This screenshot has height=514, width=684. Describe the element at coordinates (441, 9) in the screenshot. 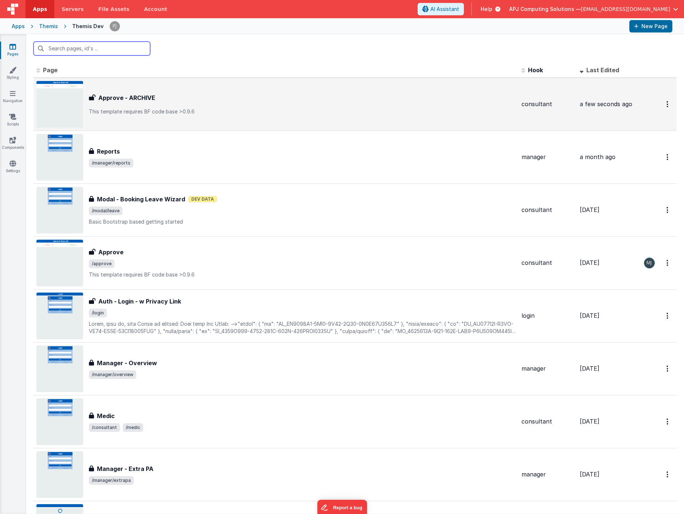

I see `button: AI Assistant` at that location.